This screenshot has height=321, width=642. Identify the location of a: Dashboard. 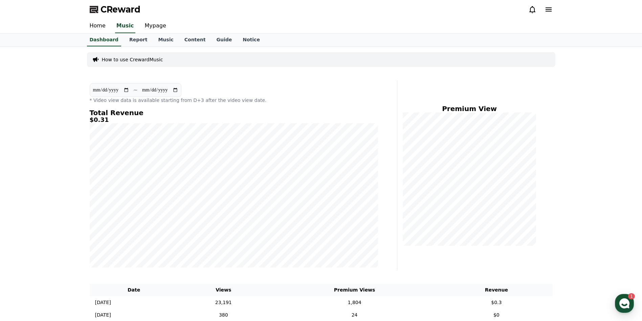
(104, 40).